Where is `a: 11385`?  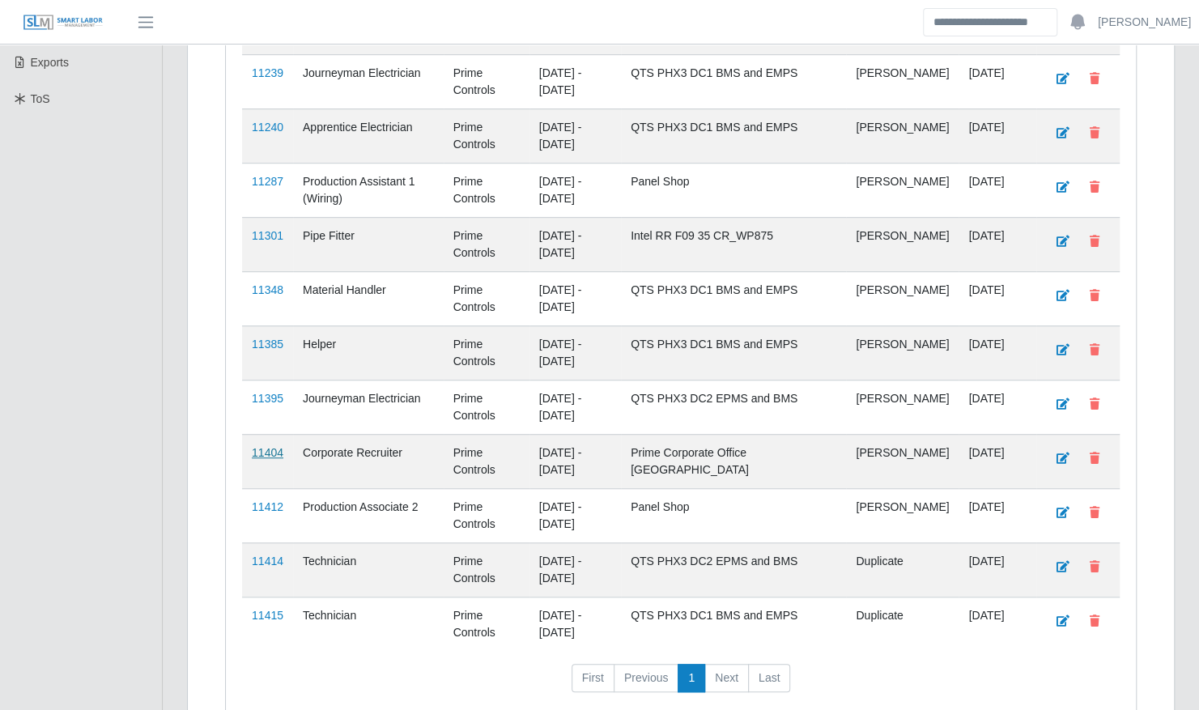 a: 11385 is located at coordinates (267, 344).